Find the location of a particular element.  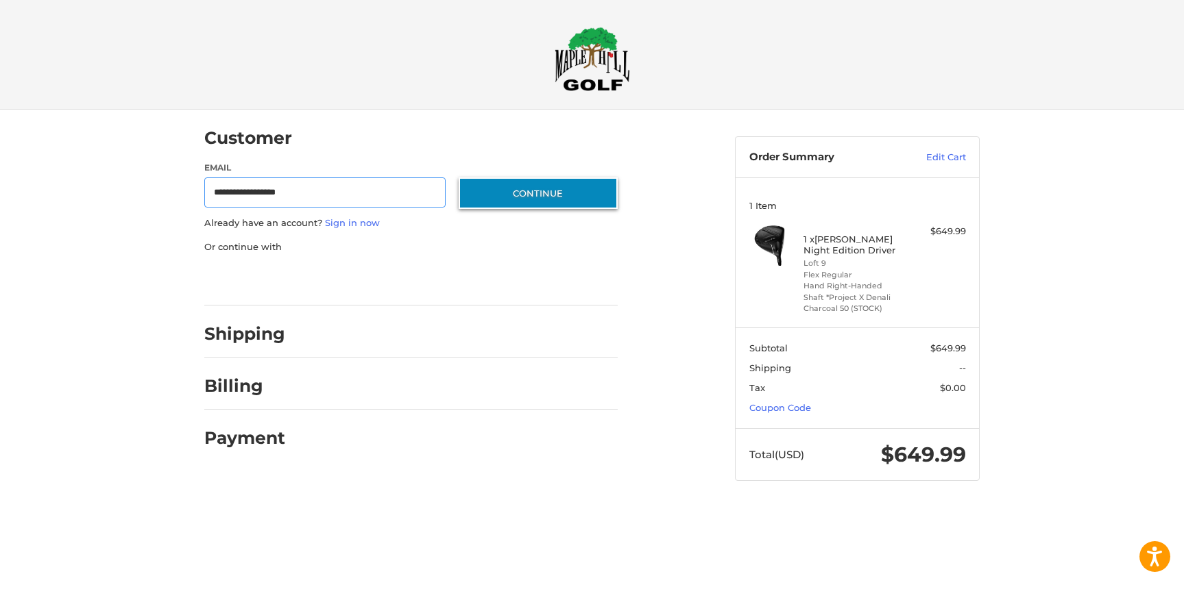

li: Flex Regular is located at coordinates (855, 275).